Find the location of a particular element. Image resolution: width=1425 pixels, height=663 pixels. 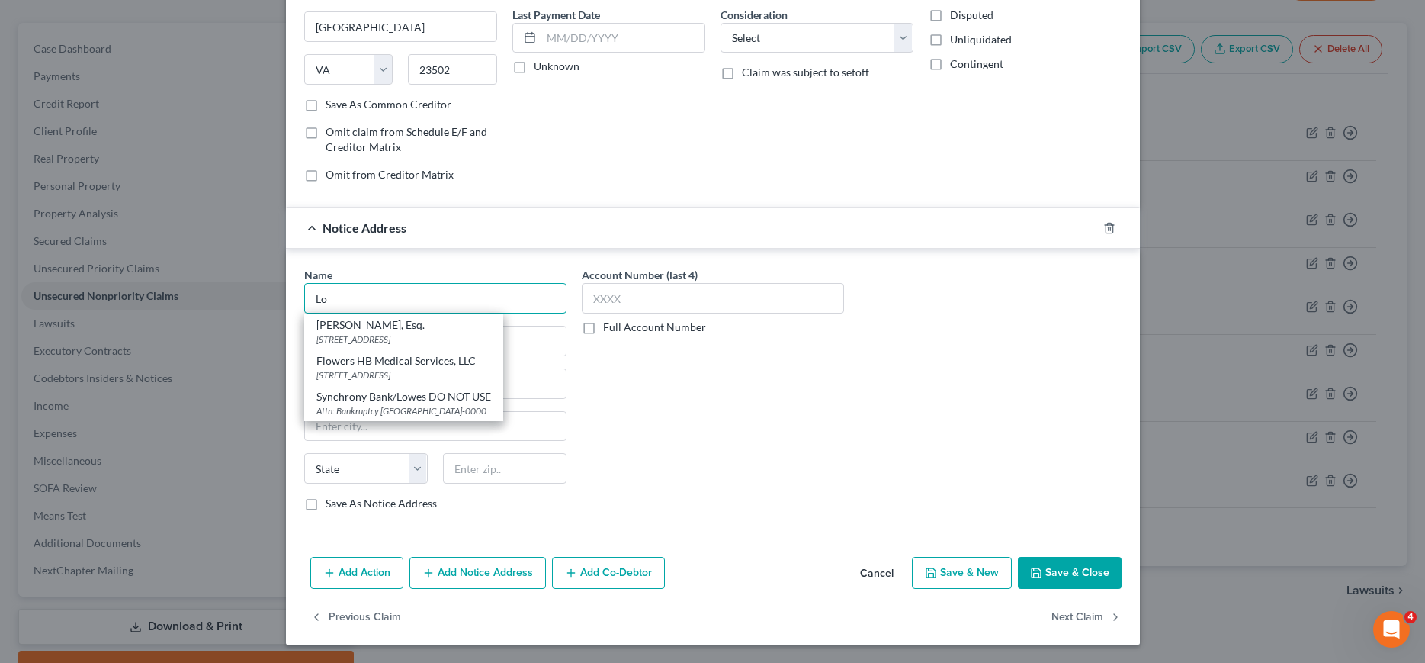

span: Contingent is located at coordinates (977, 63).